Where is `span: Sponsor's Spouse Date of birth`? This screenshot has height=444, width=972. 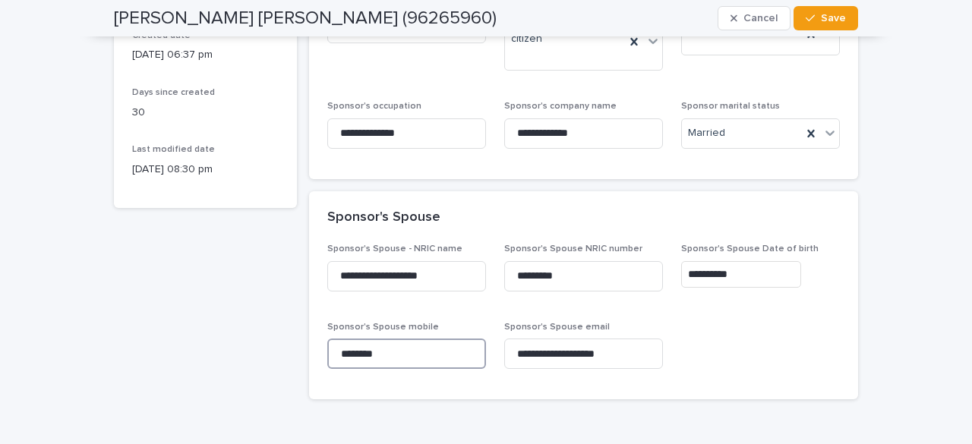
span: Sponsor's Spouse Date of birth is located at coordinates (750, 249).